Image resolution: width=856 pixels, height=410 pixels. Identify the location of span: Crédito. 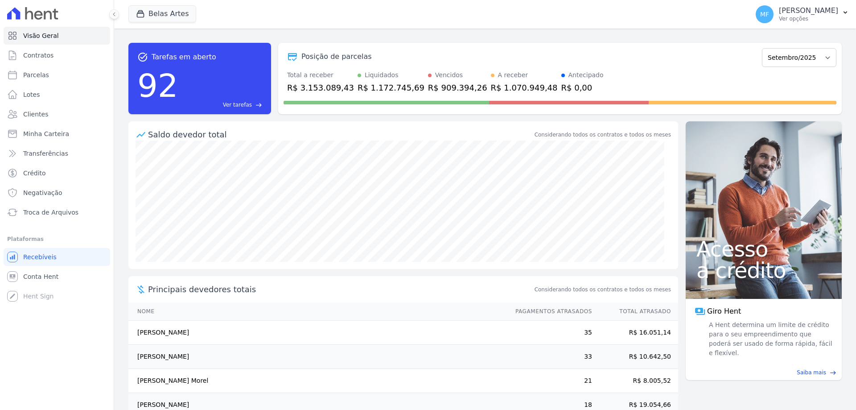
(34, 173).